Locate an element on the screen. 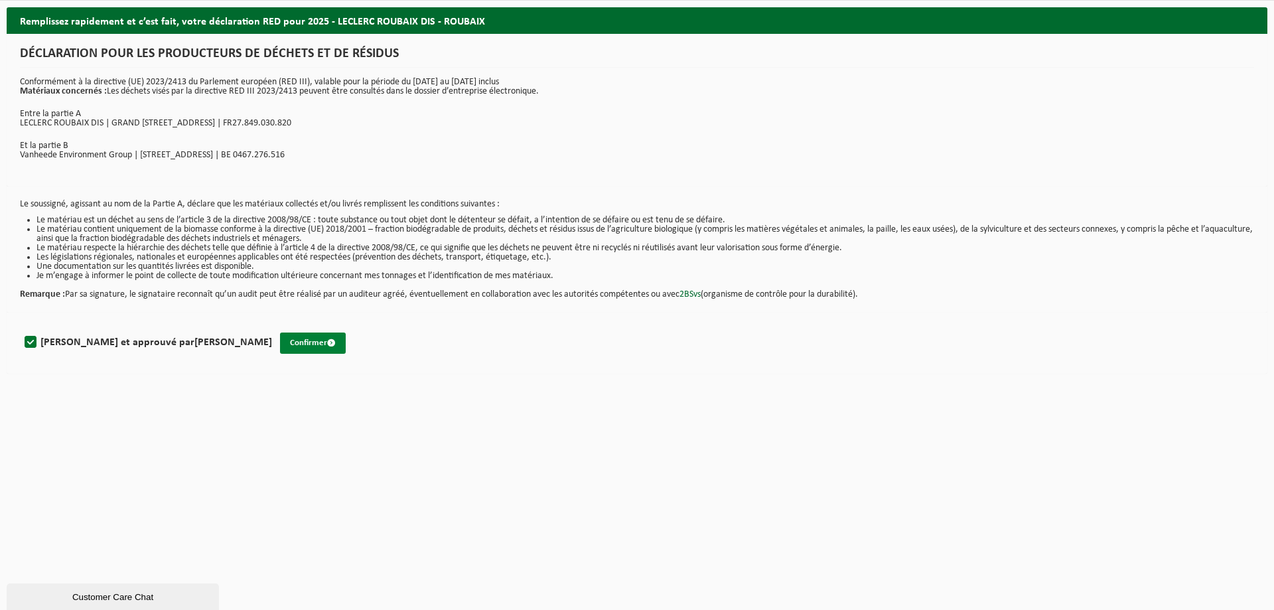 The image size is (1274, 610). li: Une documentation sur les quantités livrées est disponible. is located at coordinates (645, 267).